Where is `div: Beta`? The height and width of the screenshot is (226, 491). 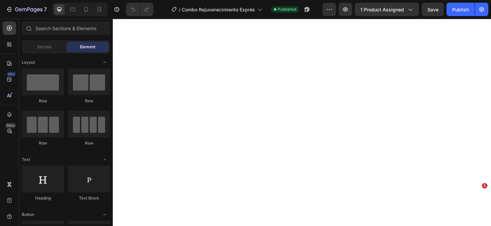
div: Beta is located at coordinates (10, 125).